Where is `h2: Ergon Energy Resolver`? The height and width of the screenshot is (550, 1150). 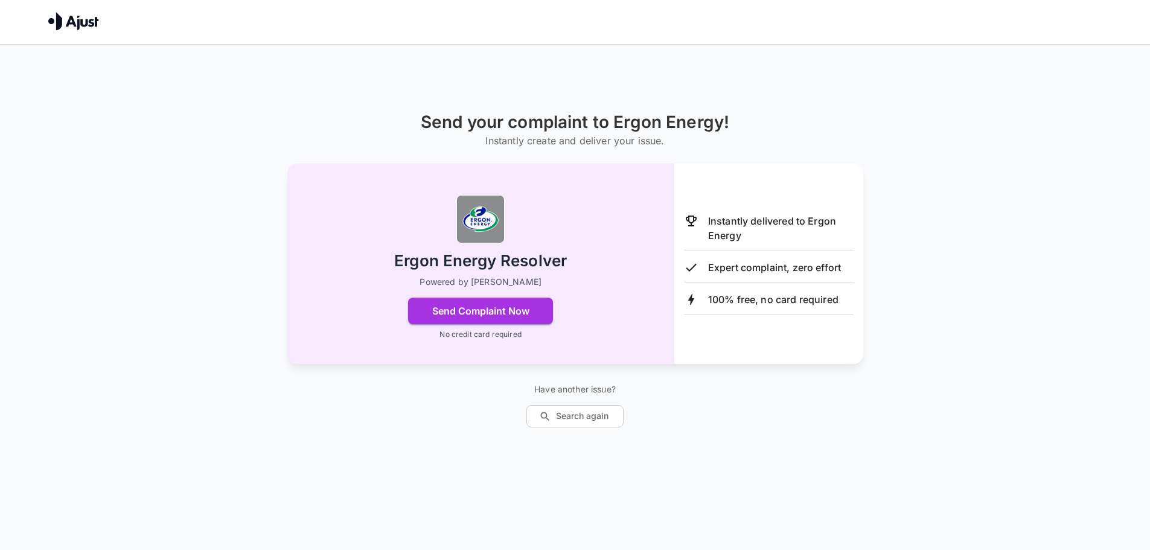 h2: Ergon Energy Resolver is located at coordinates (481, 261).